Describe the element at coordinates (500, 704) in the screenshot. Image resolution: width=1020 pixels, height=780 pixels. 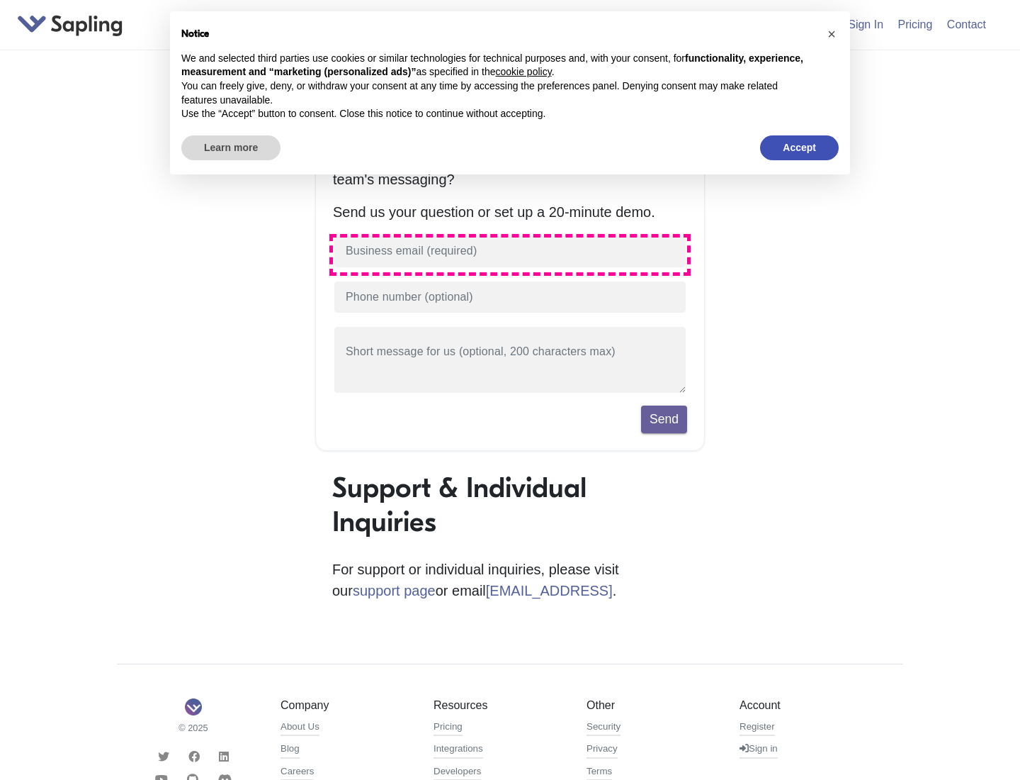
I see `h5: Resources` at that location.